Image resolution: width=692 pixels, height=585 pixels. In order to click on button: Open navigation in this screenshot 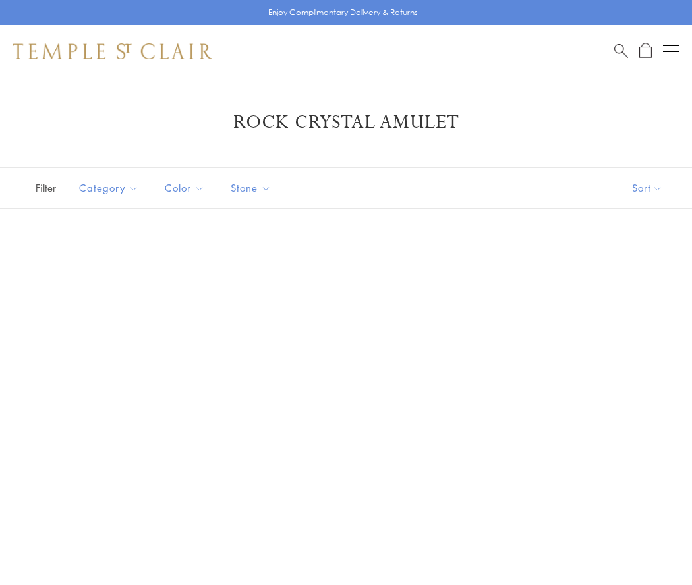, I will do `click(671, 51)`.